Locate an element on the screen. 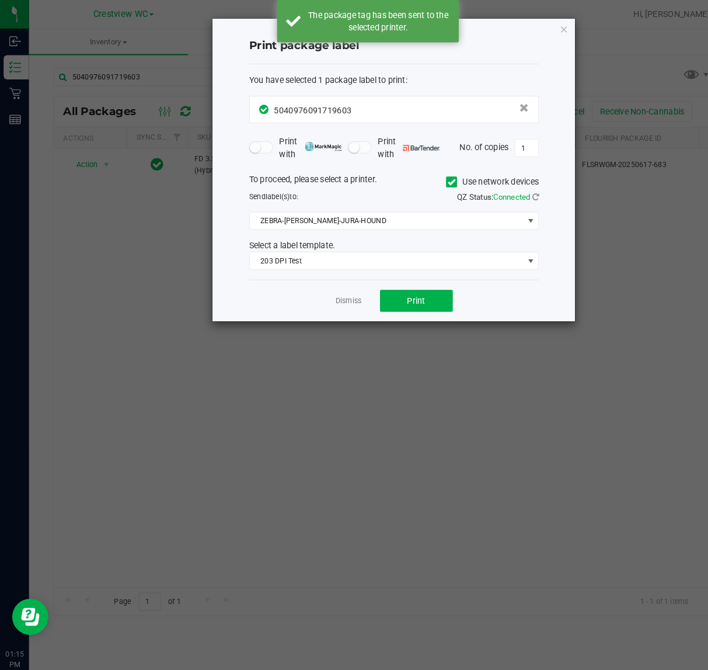 Image resolution: width=708 pixels, height=670 pixels. span: label(s) is located at coordinates (267, 189).